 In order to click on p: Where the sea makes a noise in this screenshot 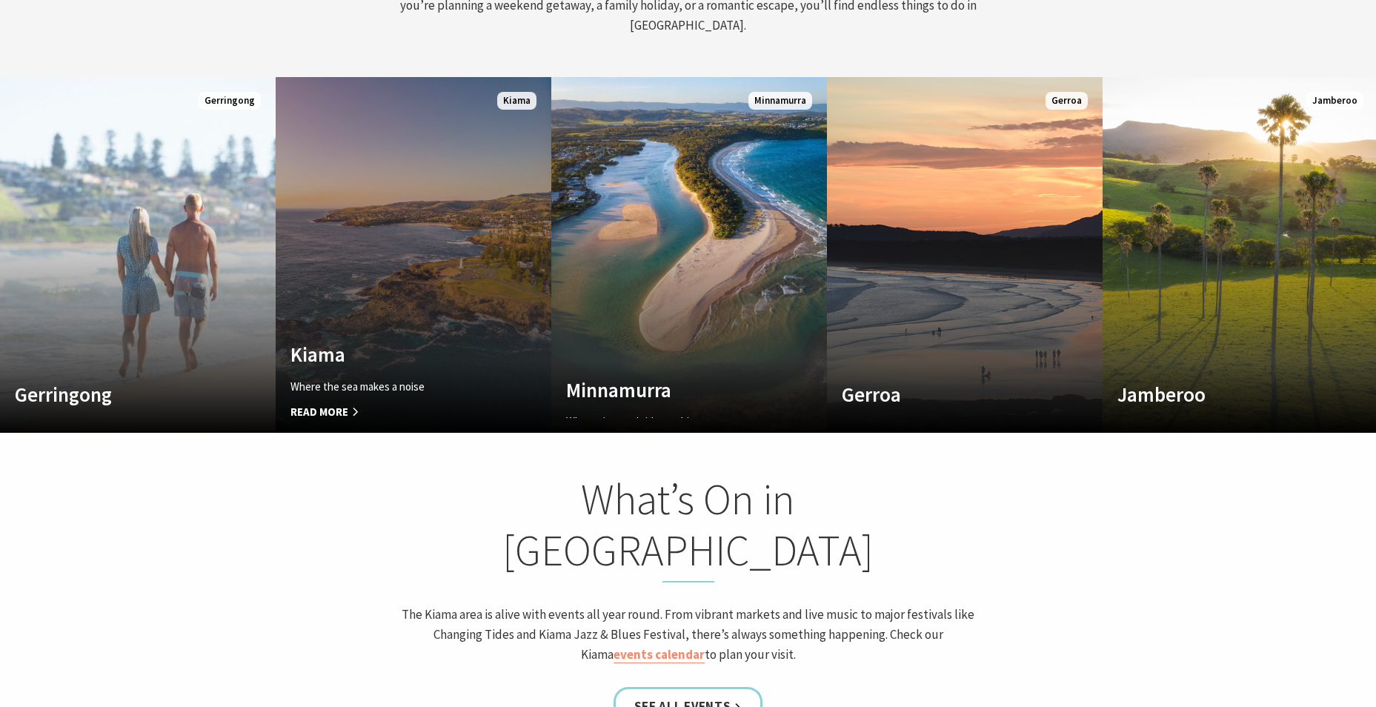, I will do `click(393, 387)`.